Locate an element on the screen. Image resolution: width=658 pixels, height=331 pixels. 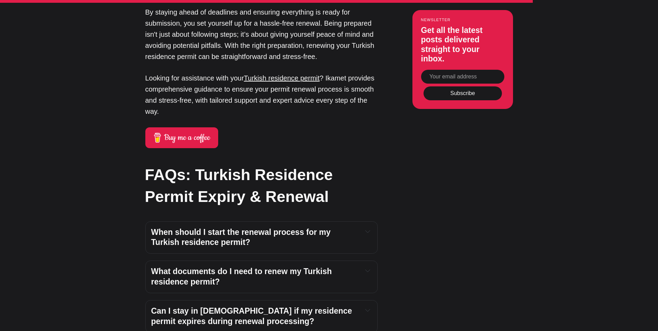
strong: FAQs: Turkish Residence Permit Expiry & Renewal is located at coordinates (239, 186).